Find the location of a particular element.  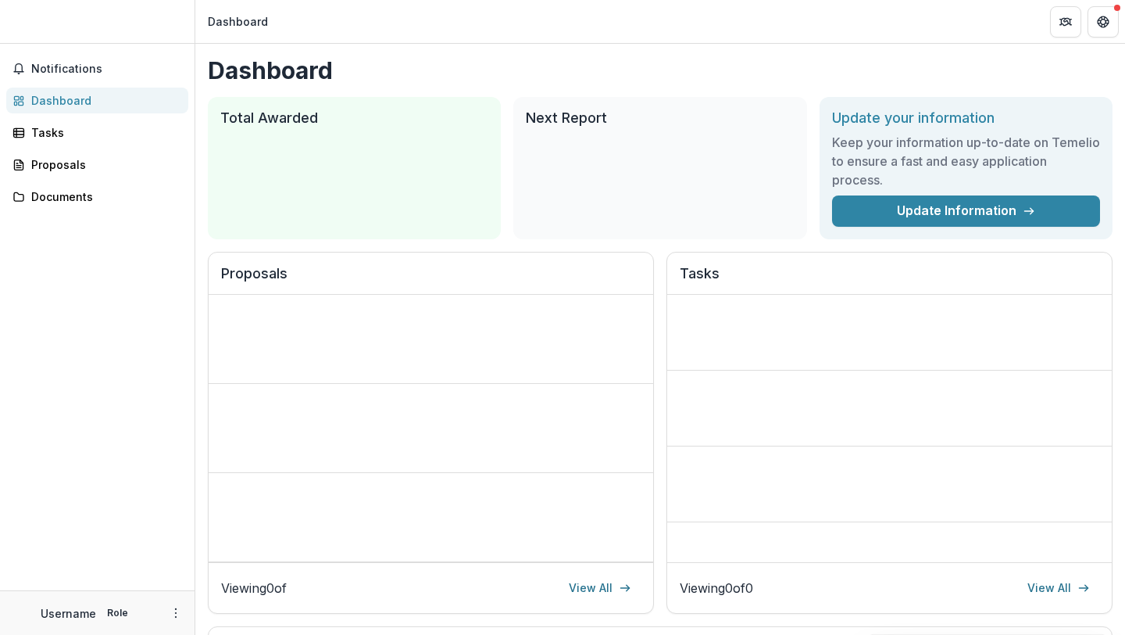

button: More is located at coordinates (176, 613).